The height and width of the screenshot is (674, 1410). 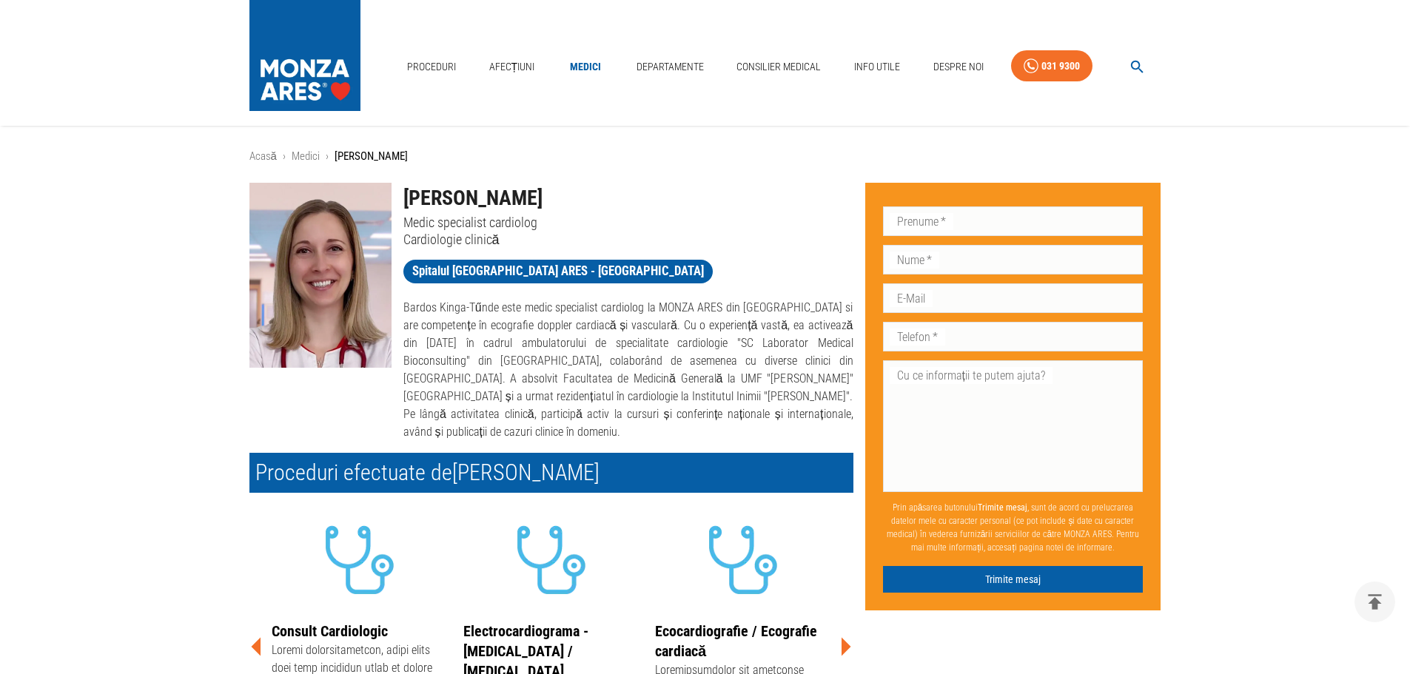 What do you see at coordinates (1060, 66) in the screenshot?
I see `div: 031 9300` at bounding box center [1060, 66].